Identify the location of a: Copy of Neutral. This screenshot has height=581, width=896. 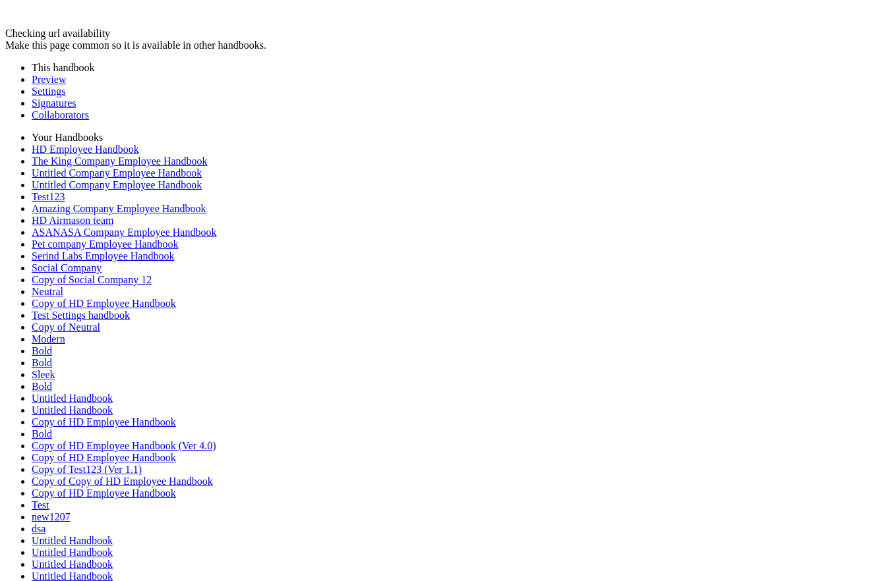
(66, 327).